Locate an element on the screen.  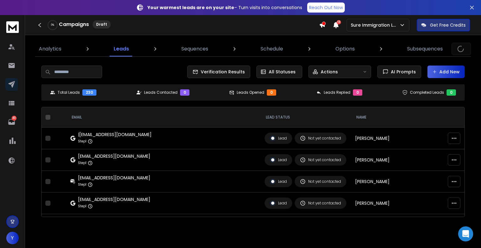
p: Total Leads is located at coordinates (69, 92).